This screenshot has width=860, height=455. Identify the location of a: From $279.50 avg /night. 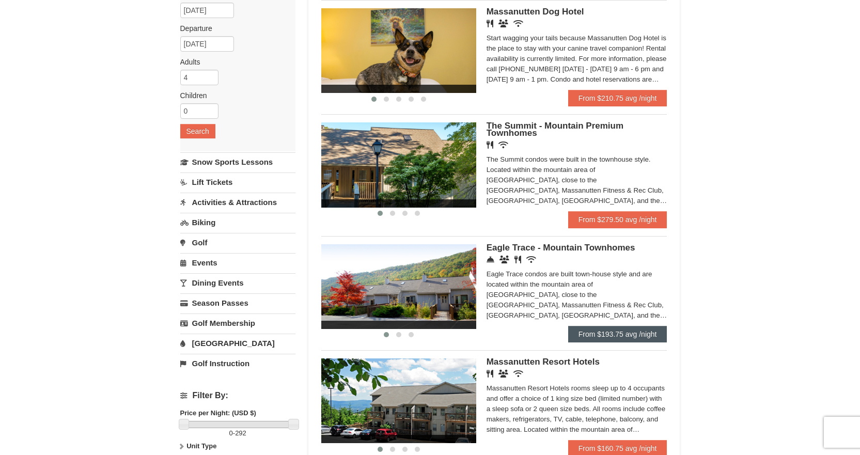
(618, 220).